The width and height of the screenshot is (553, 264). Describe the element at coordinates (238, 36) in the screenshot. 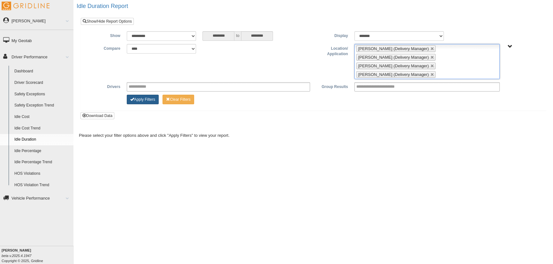

I see `span: to` at that location.